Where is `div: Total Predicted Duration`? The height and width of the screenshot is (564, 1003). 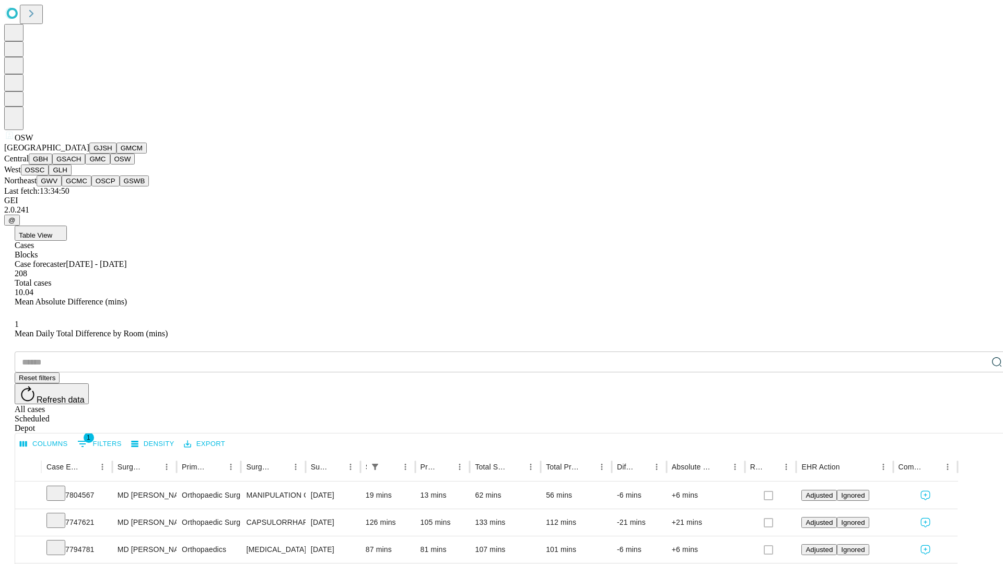 div: Total Predicted Duration is located at coordinates (562, 467).